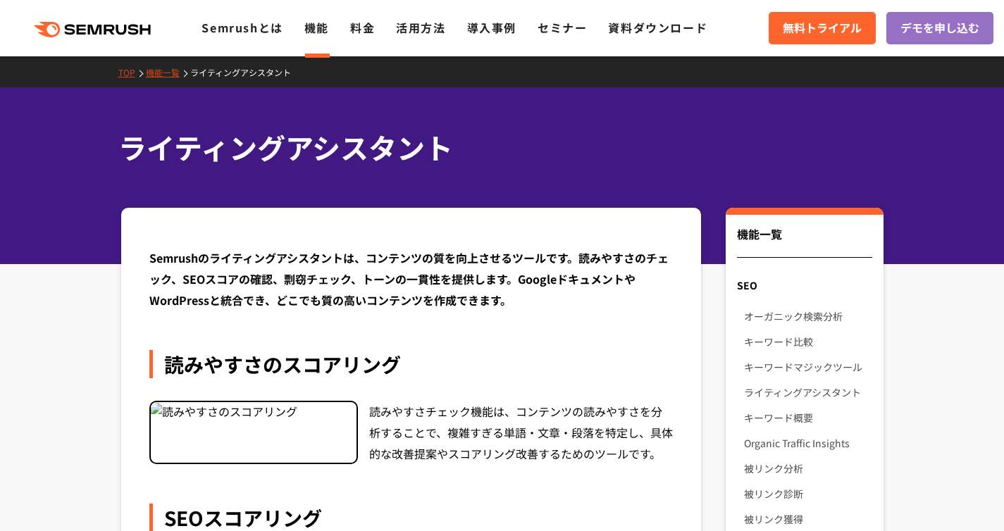 Image resolution: width=1004 pixels, height=531 pixels. I want to click on h1: ライティングアシスタント, so click(495, 147).